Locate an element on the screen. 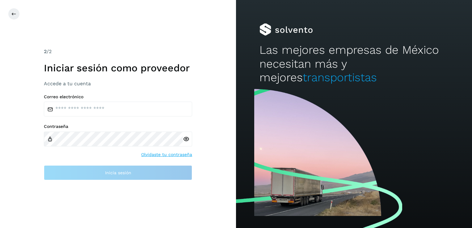 Image resolution: width=472 pixels, height=228 pixels. span: 2 is located at coordinates (45, 51).